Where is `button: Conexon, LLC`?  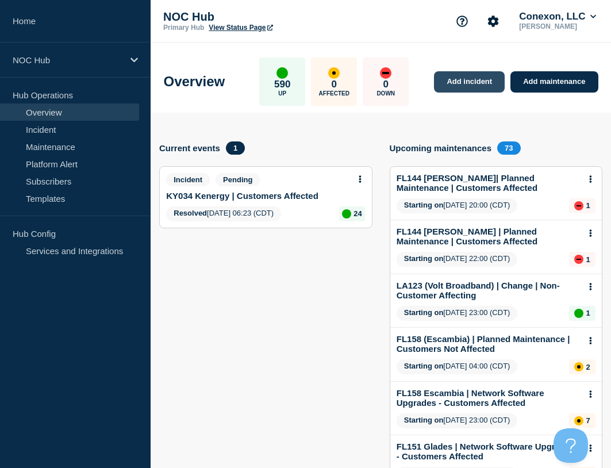
button: Conexon, LLC is located at coordinates (557, 17).